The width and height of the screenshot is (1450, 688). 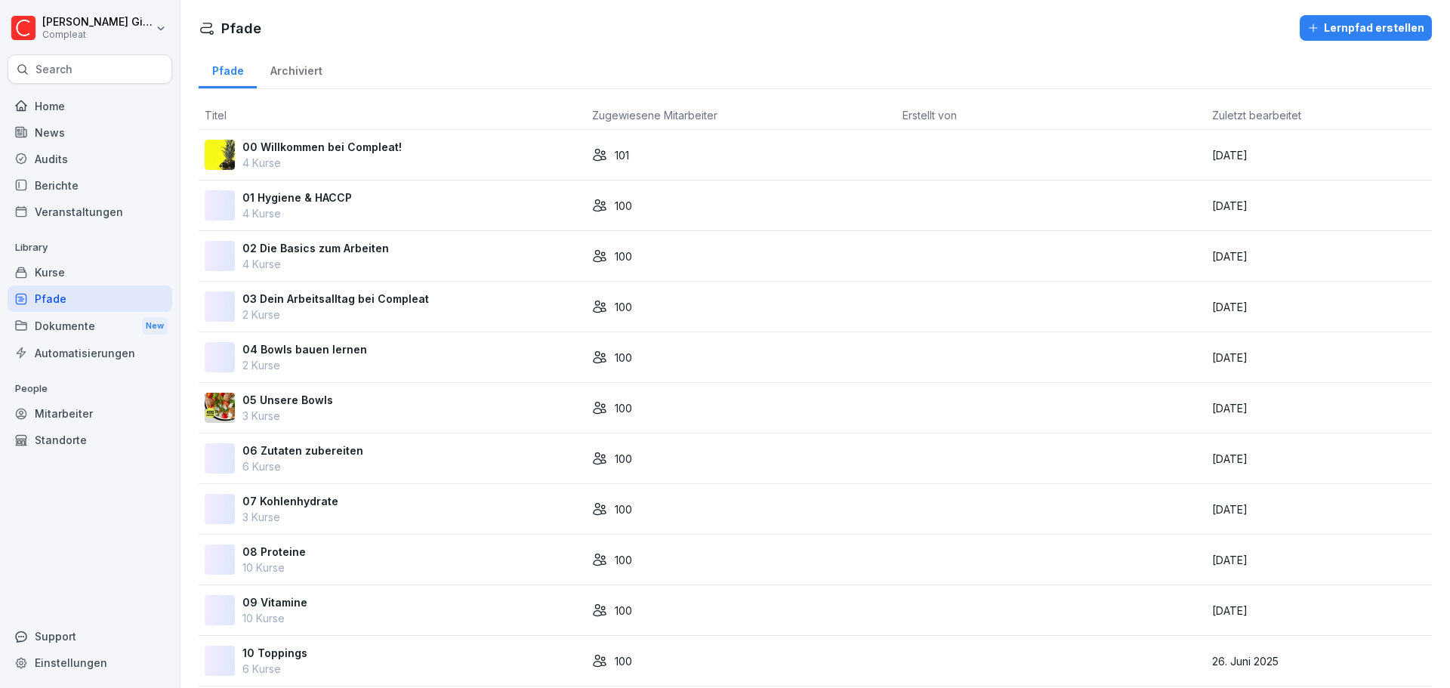 I want to click on a: Veranstaltungen, so click(x=90, y=211).